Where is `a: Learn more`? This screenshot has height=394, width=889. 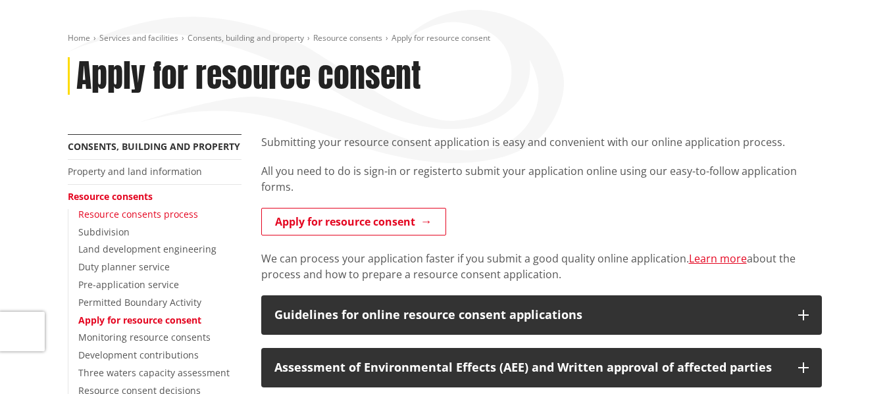 a: Learn more is located at coordinates (718, 259).